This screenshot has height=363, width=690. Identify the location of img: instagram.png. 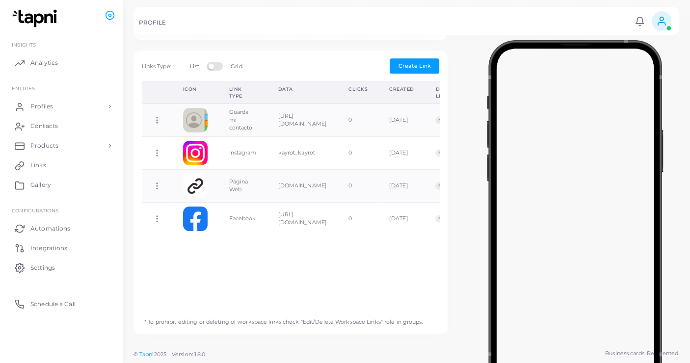
(195, 153).